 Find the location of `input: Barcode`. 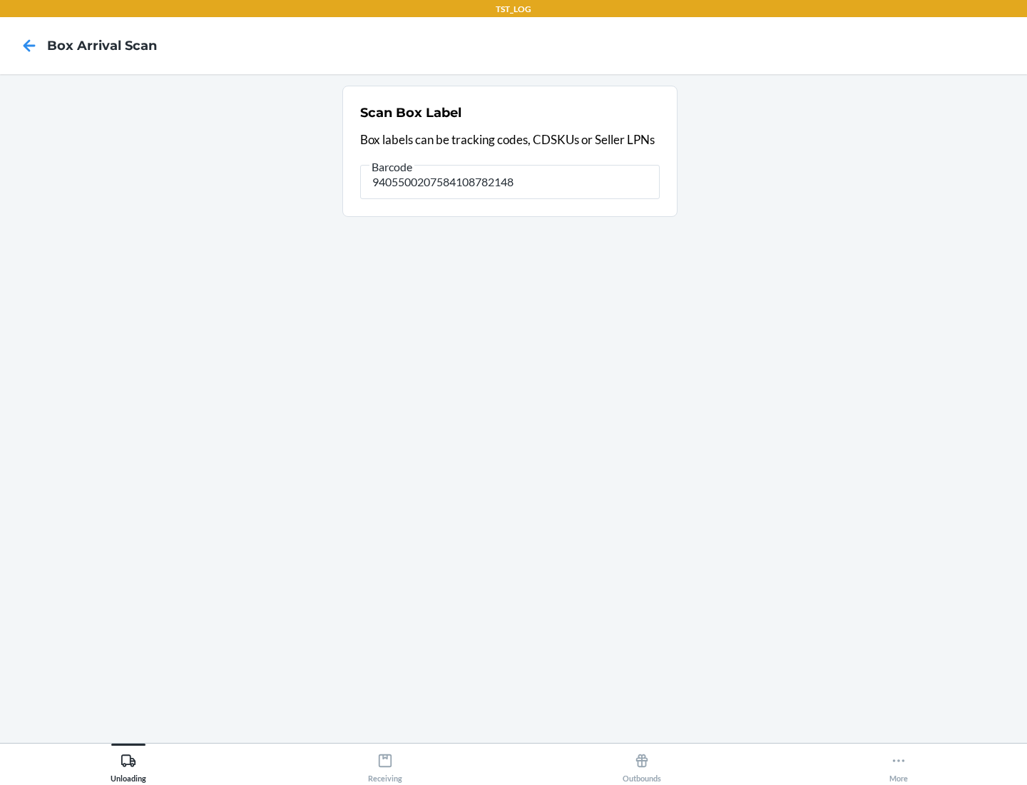

input: Barcode is located at coordinates (510, 182).